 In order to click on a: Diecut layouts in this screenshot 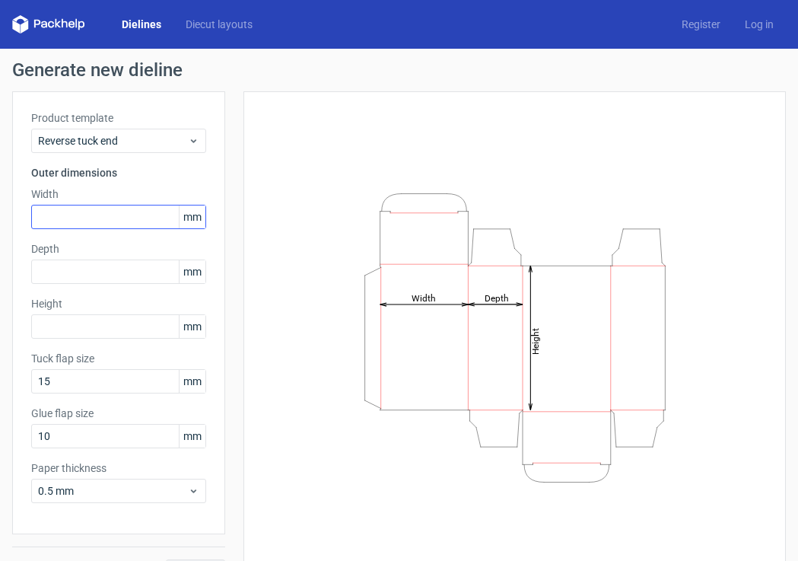, I will do `click(219, 24)`.